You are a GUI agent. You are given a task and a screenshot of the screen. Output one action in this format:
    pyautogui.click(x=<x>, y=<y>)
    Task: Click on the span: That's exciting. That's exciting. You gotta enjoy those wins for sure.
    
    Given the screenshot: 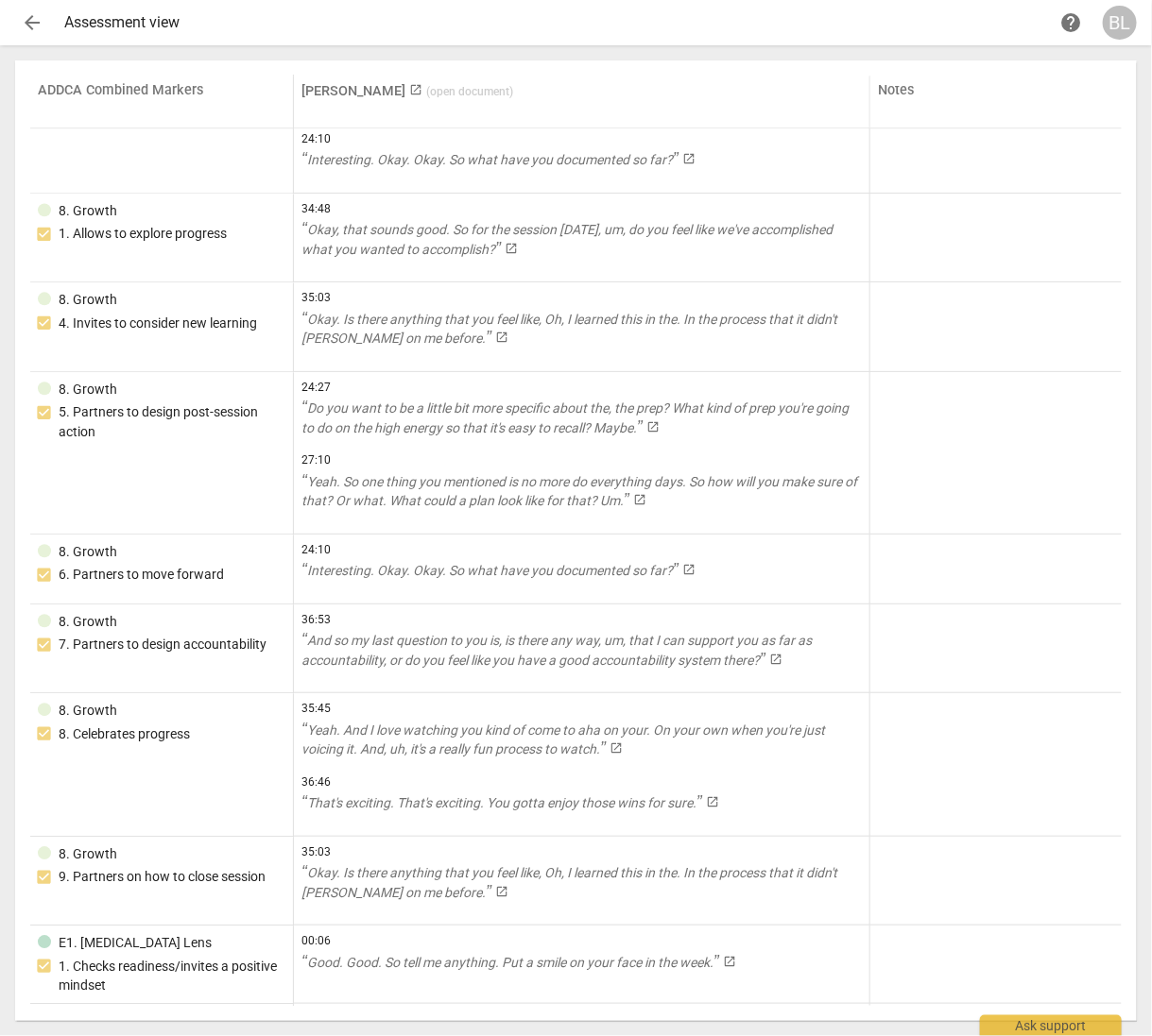 What is the action you would take?
    pyautogui.click(x=502, y=803)
    